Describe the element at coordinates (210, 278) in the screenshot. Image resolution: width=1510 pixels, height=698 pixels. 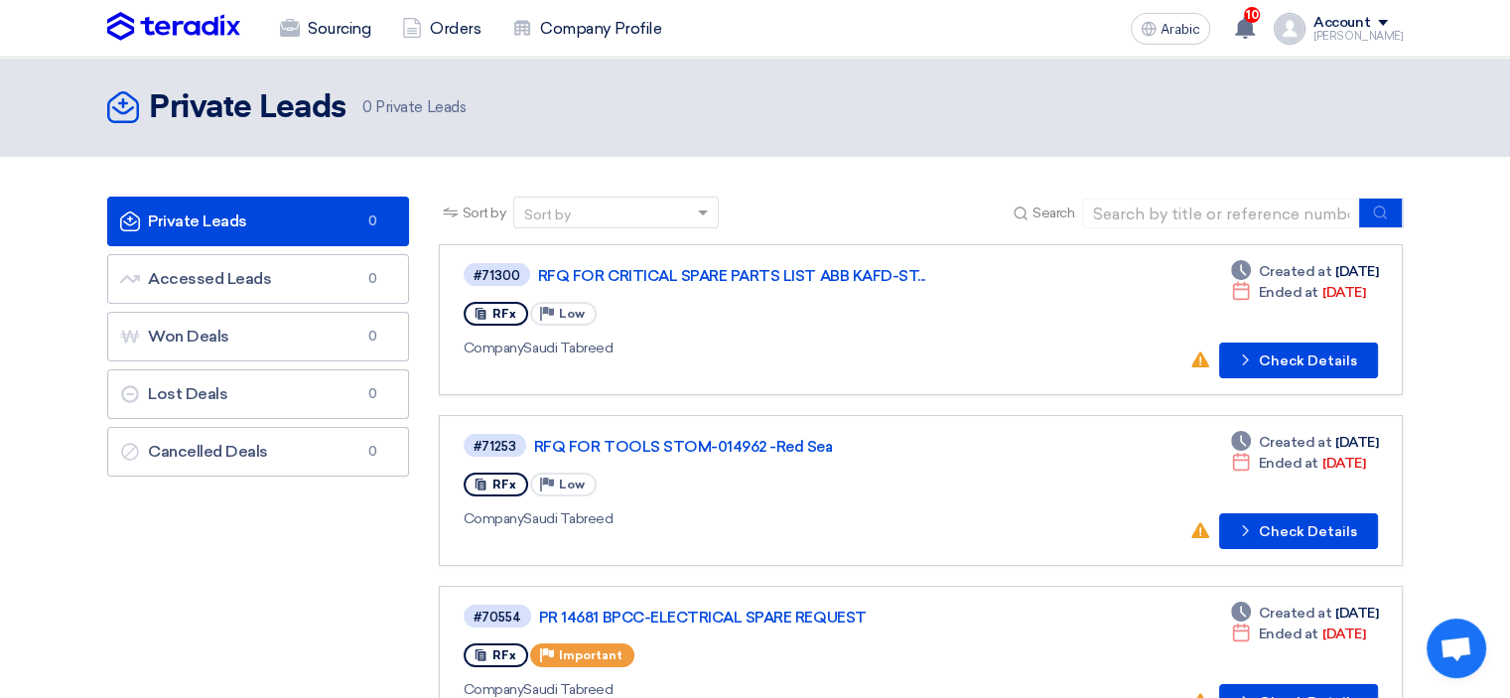
I see `font: Accessed Leads` at that location.